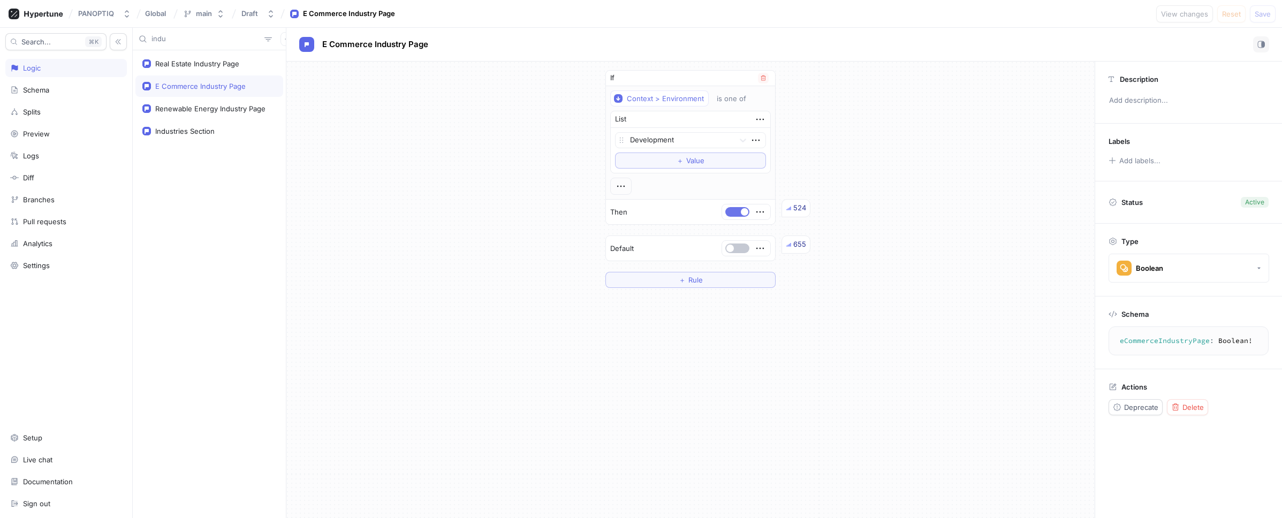 Image resolution: width=1282 pixels, height=518 pixels. I want to click on div: Logs, so click(31, 156).